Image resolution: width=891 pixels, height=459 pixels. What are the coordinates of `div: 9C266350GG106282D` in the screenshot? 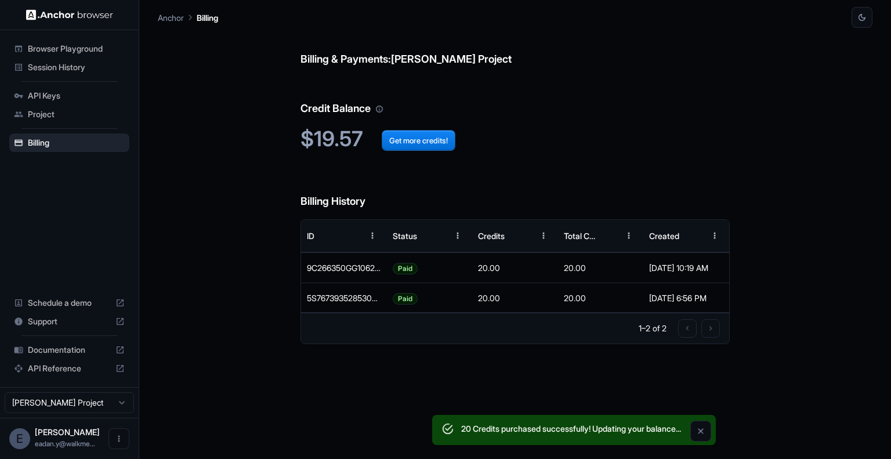 It's located at (344, 267).